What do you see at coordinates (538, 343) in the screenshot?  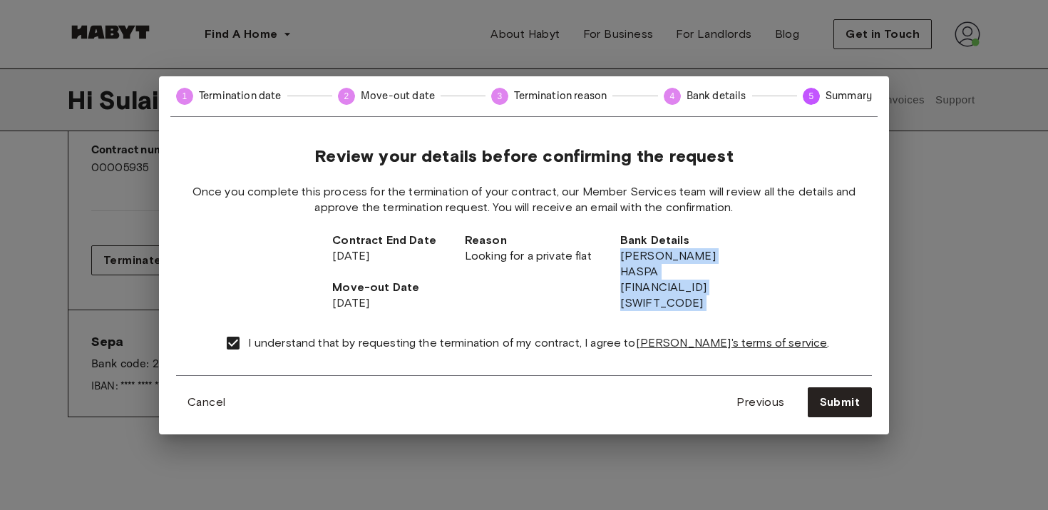 I see `span: I understand that by requesting the termination of my contract, I agree to .` at bounding box center [538, 343].